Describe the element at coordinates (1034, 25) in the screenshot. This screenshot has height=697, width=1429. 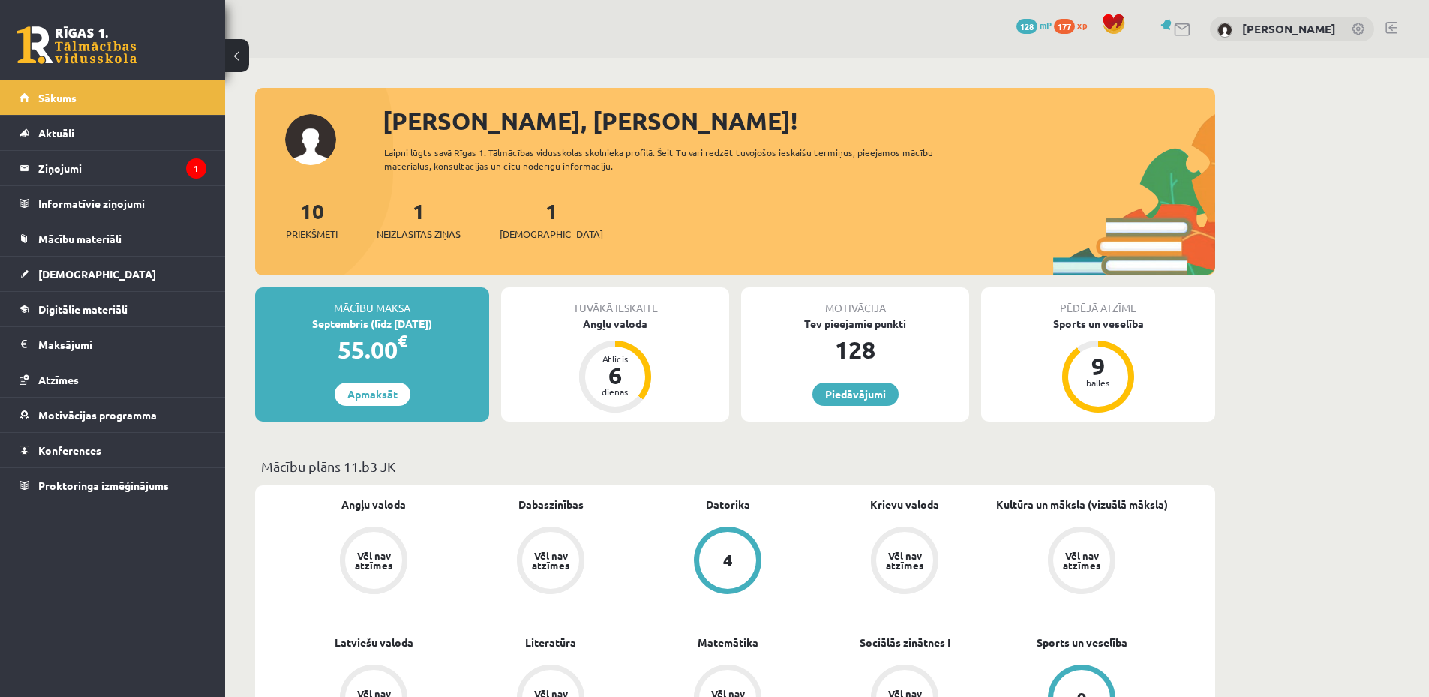
I see `a: 128 mP` at that location.